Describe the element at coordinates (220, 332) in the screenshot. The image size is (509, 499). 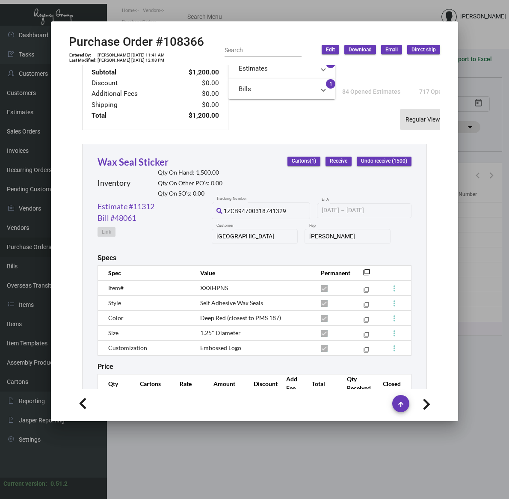
I see `span: 1.25" Diameter` at that location.